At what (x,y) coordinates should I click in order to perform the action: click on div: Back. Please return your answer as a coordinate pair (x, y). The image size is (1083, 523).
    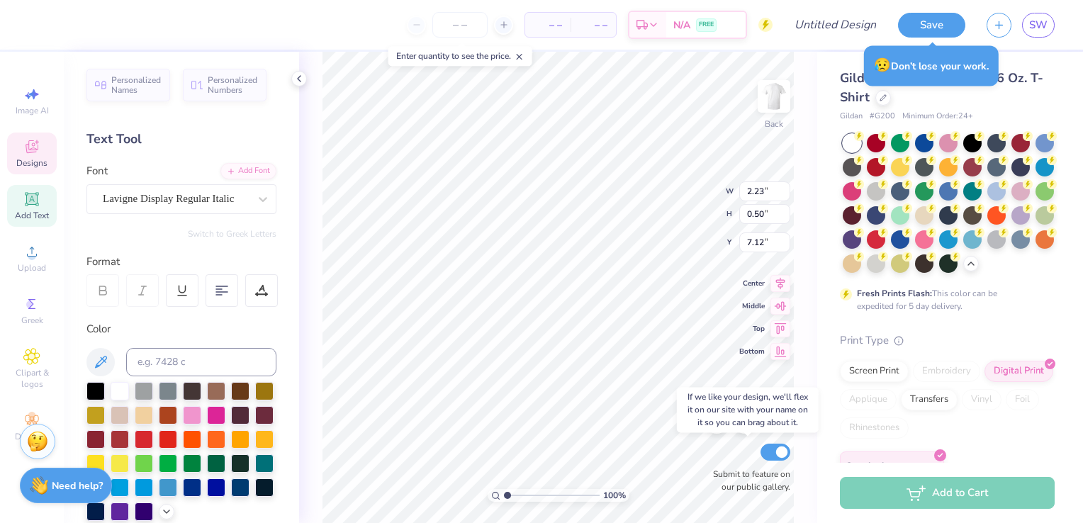
    Looking at the image, I should click on (774, 124).